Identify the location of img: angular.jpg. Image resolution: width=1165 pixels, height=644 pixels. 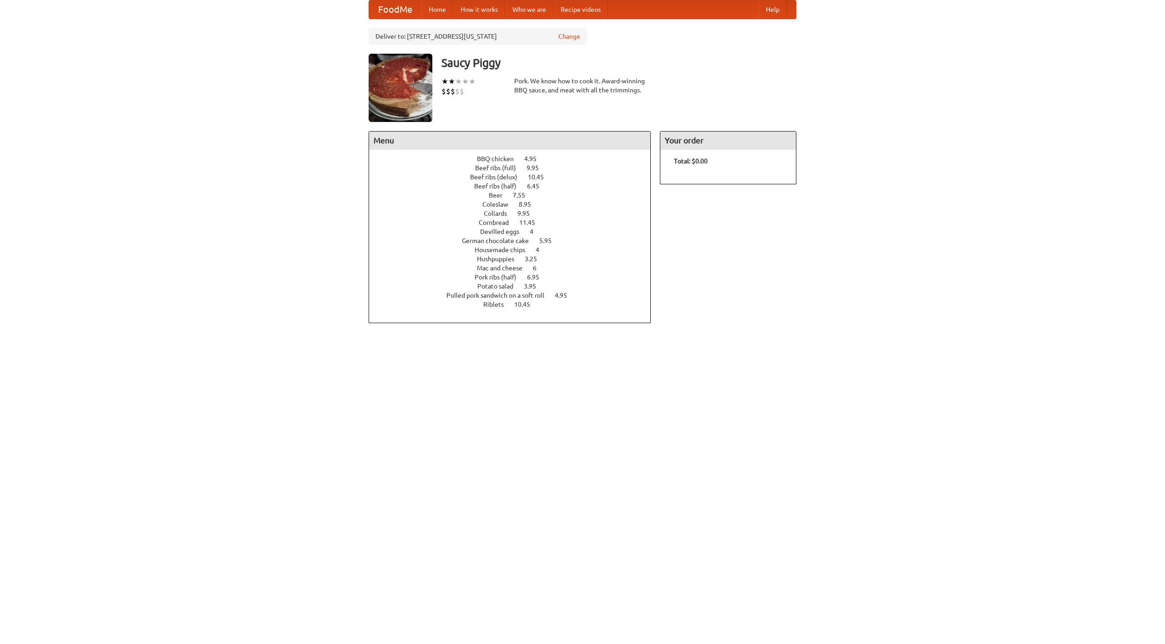
(400, 88).